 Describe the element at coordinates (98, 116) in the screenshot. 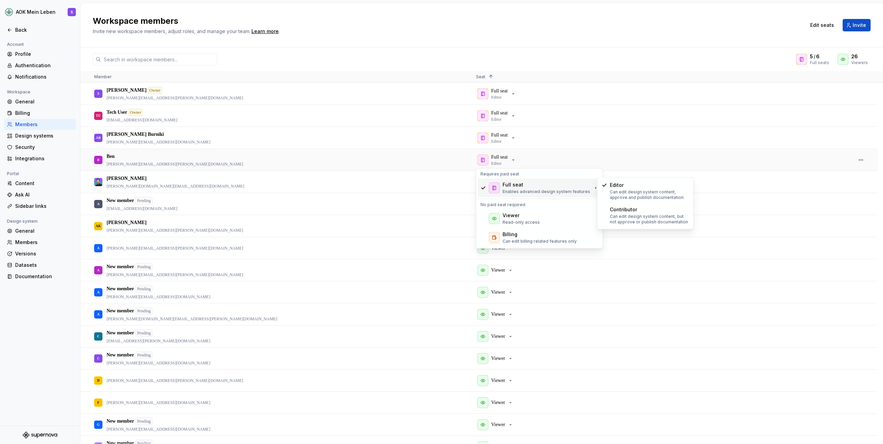

I see `div: TU` at that location.